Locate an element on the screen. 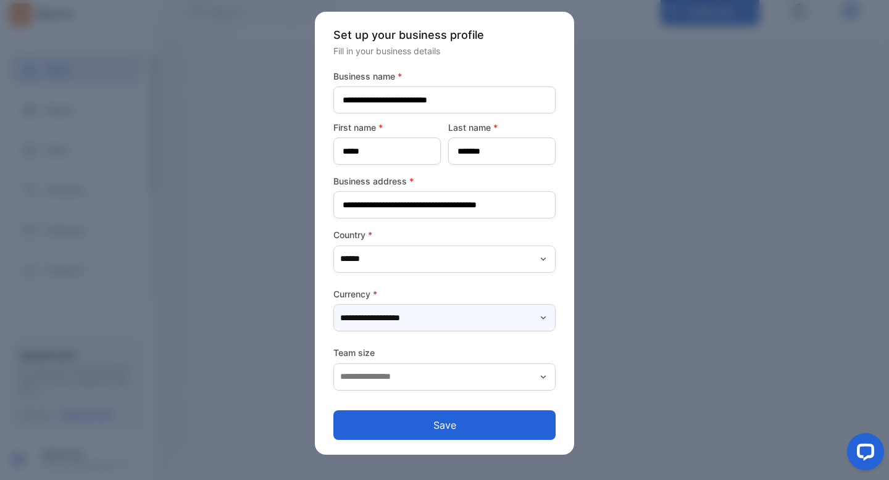 The height and width of the screenshot is (480, 889). label: First name is located at coordinates (387, 127).